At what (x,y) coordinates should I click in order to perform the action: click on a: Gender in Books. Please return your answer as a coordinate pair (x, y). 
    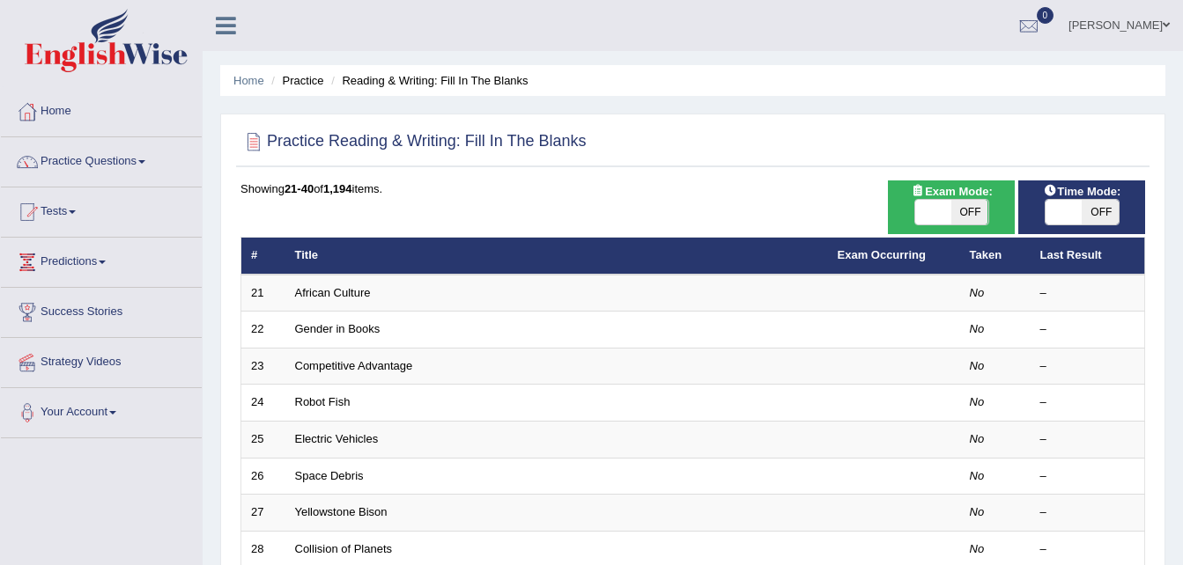
    Looking at the image, I should click on (337, 328).